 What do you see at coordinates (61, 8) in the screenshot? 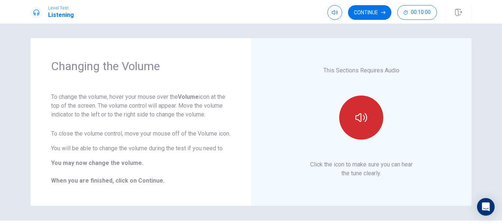
I see `span: Level Test` at bounding box center [61, 8].